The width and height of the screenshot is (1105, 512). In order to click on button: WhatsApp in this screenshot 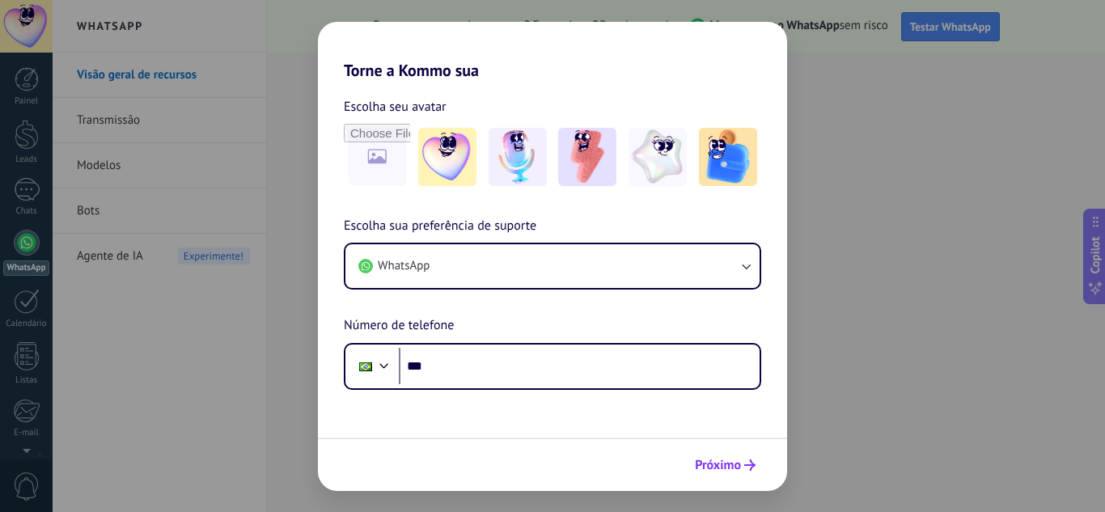, I will do `click(552, 266)`.